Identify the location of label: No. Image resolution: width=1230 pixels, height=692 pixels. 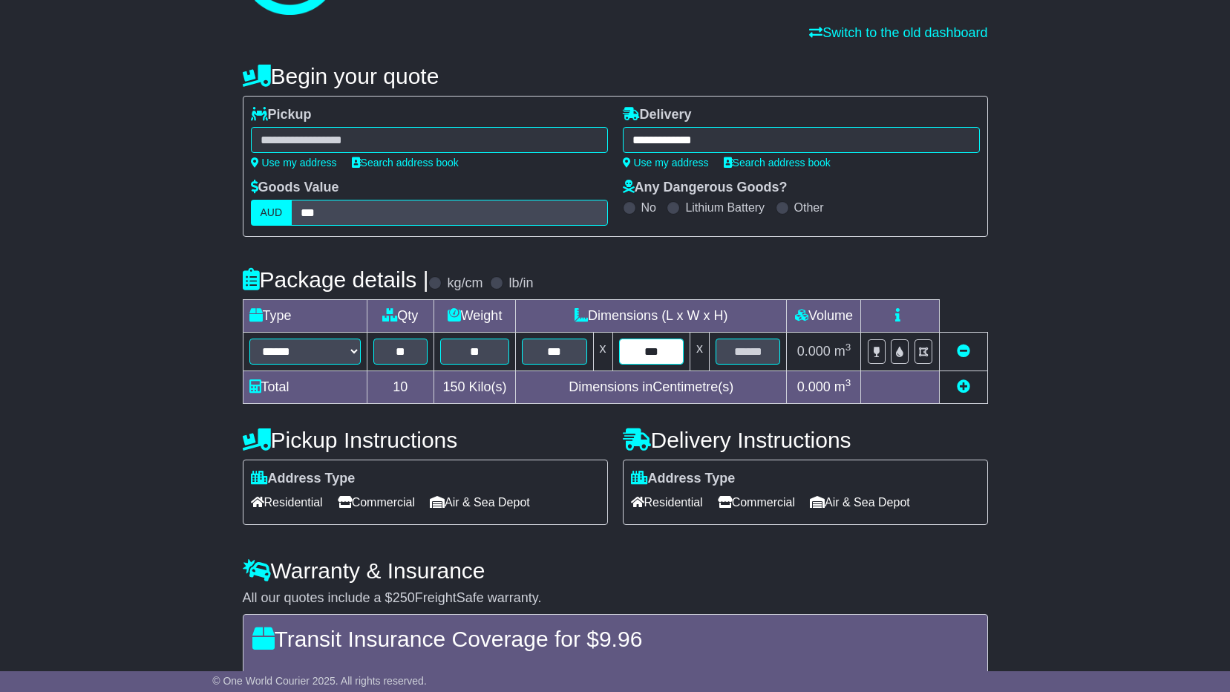
(649, 207).